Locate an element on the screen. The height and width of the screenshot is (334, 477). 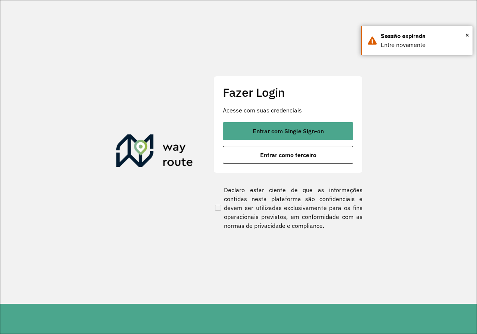
span: Entrar como terceiro is located at coordinates (288, 155).